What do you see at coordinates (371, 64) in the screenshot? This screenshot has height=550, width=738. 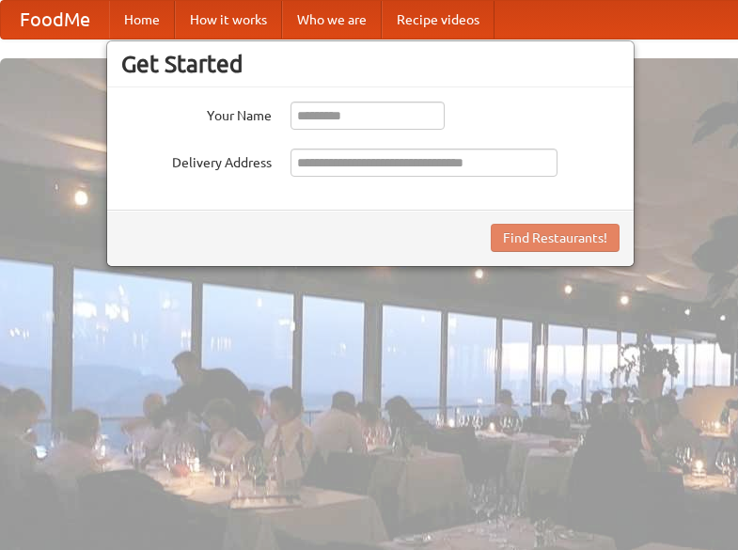 I see `h3: Get Started` at bounding box center [371, 64].